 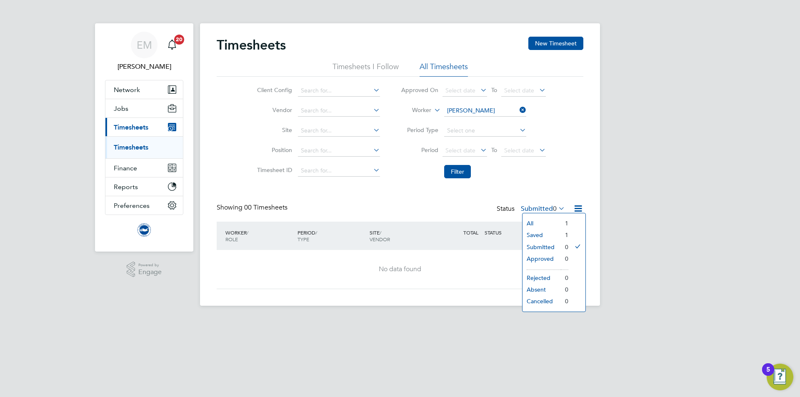 I want to click on span: VENDOR, so click(x=380, y=239).